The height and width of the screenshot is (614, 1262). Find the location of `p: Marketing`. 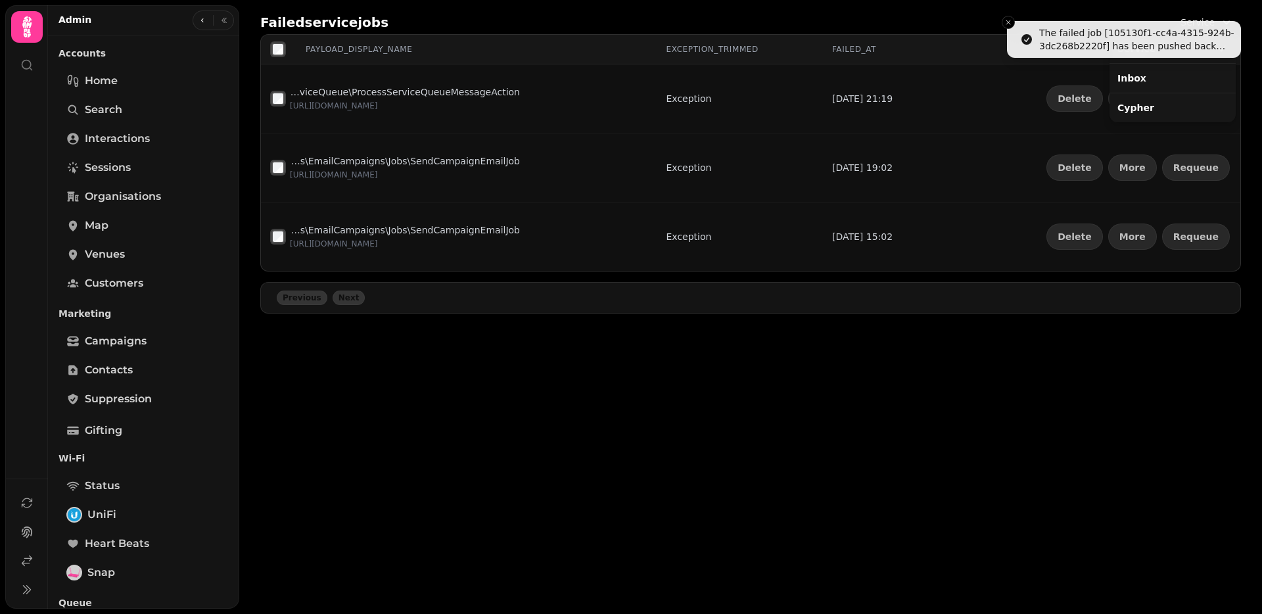

p: Marketing is located at coordinates (143, 313).